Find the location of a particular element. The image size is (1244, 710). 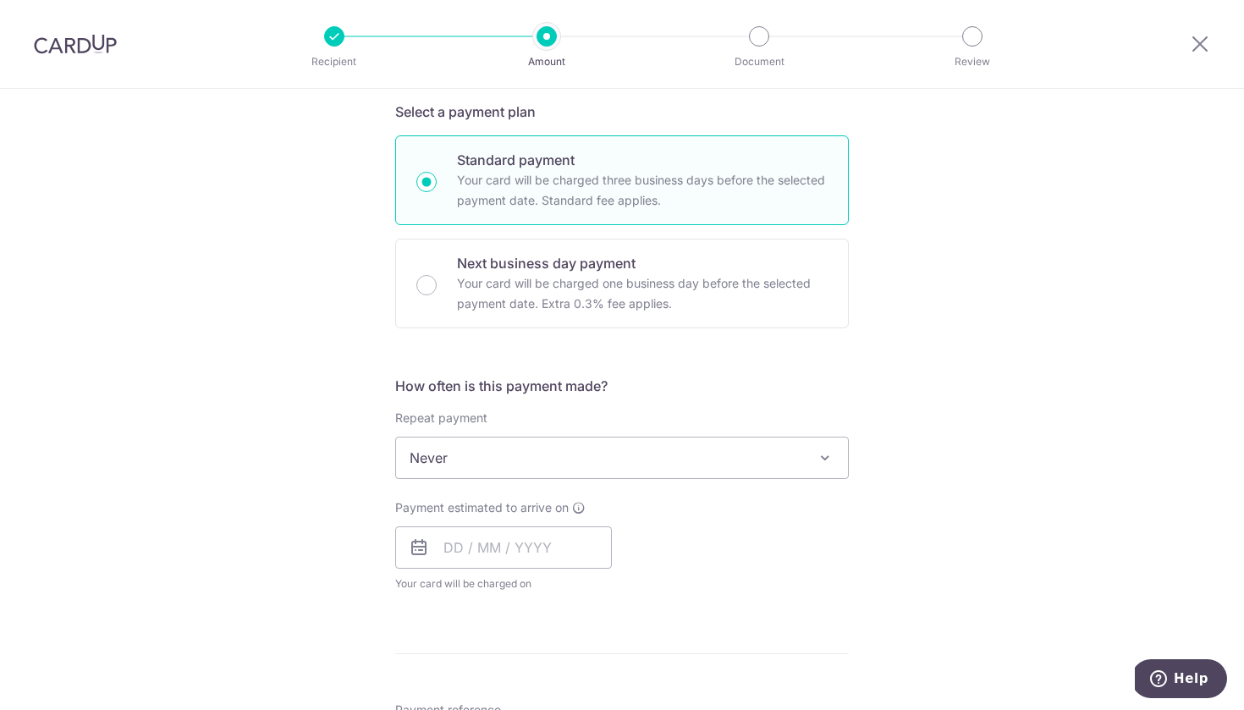

p: Review is located at coordinates (972, 62).